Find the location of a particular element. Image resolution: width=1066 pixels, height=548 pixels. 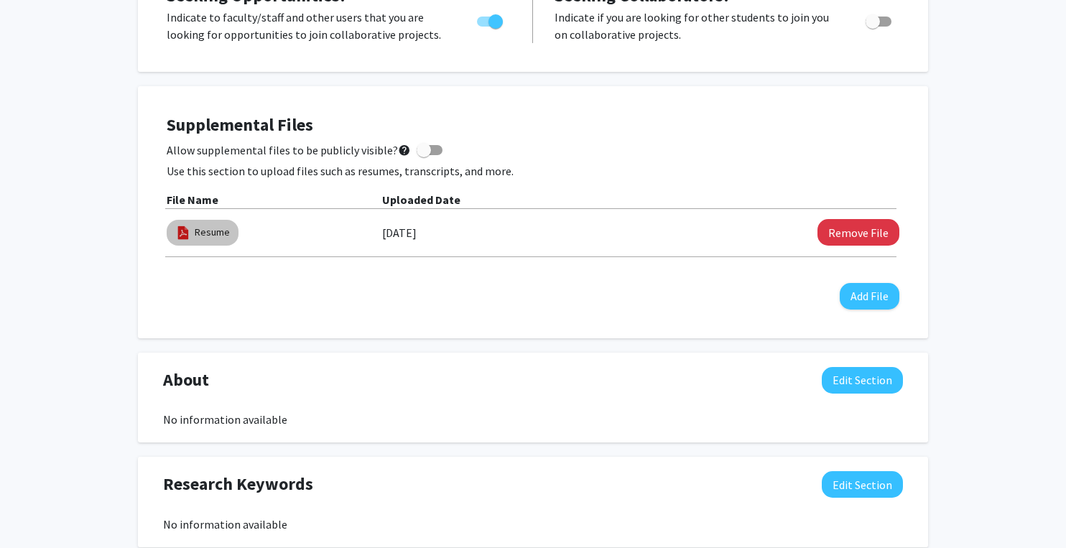

b: File Name is located at coordinates (193, 200).